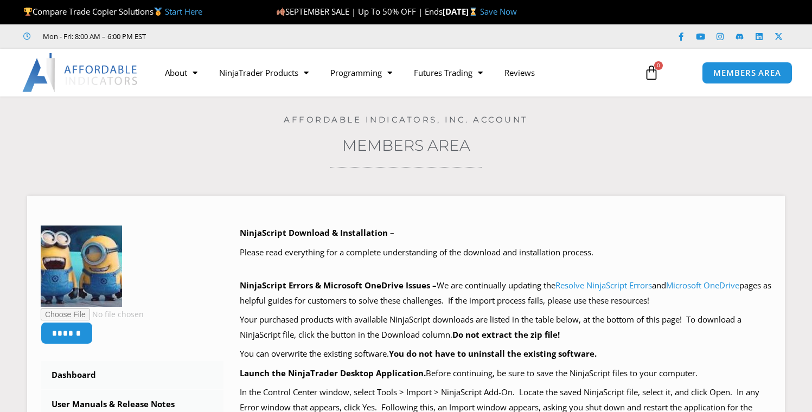 The height and width of the screenshot is (412, 812). What do you see at coordinates (498, 11) in the screenshot?
I see `a: Save Now` at bounding box center [498, 11].